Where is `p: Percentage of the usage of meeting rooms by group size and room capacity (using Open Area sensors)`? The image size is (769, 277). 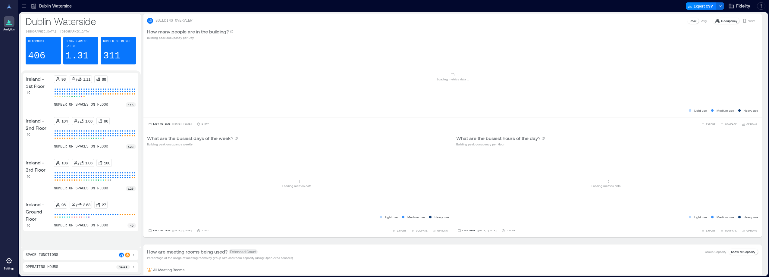
p: Percentage of the usage of meeting rooms by group size and room capacity (using Open Area sensors) is located at coordinates (220, 258).